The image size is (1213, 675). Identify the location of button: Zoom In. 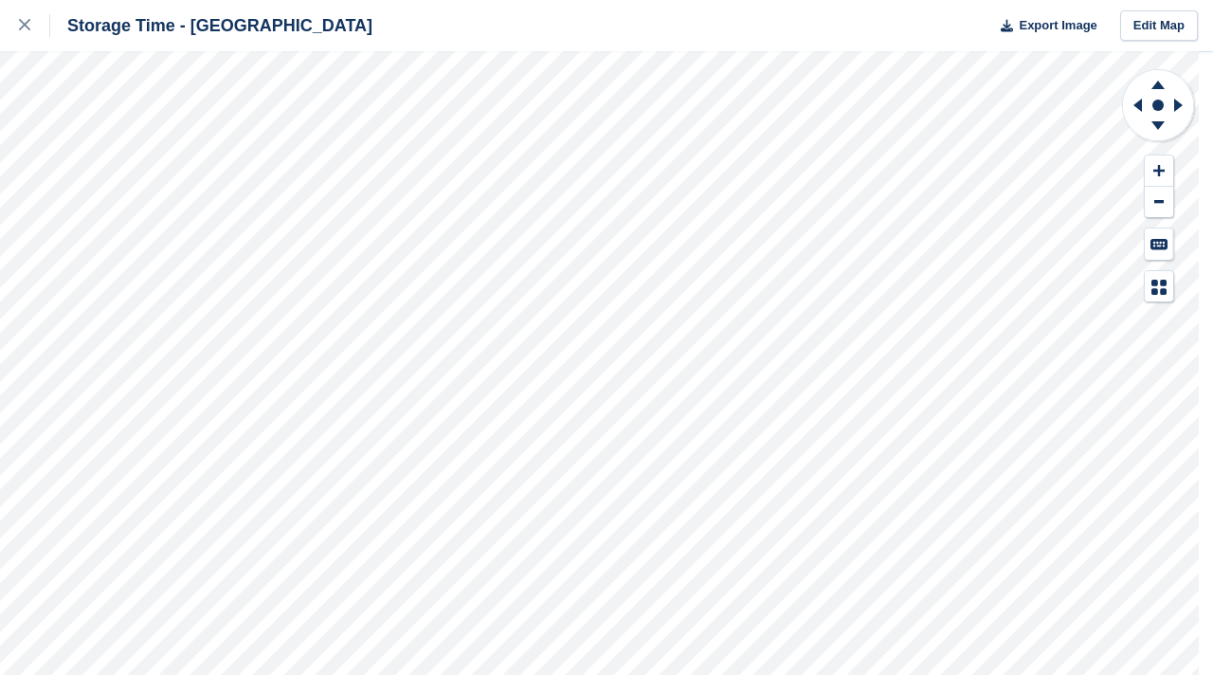
(1159, 171).